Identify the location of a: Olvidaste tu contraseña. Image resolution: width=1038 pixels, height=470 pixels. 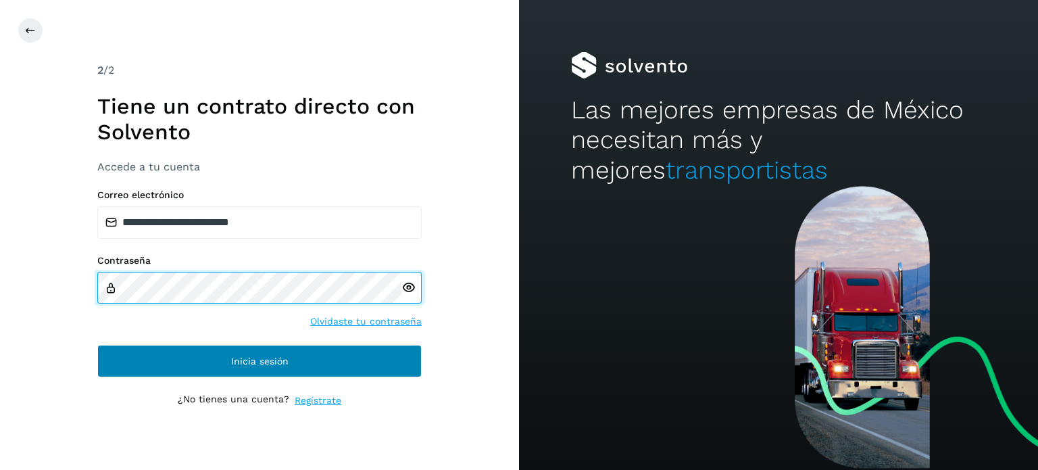
(366, 321).